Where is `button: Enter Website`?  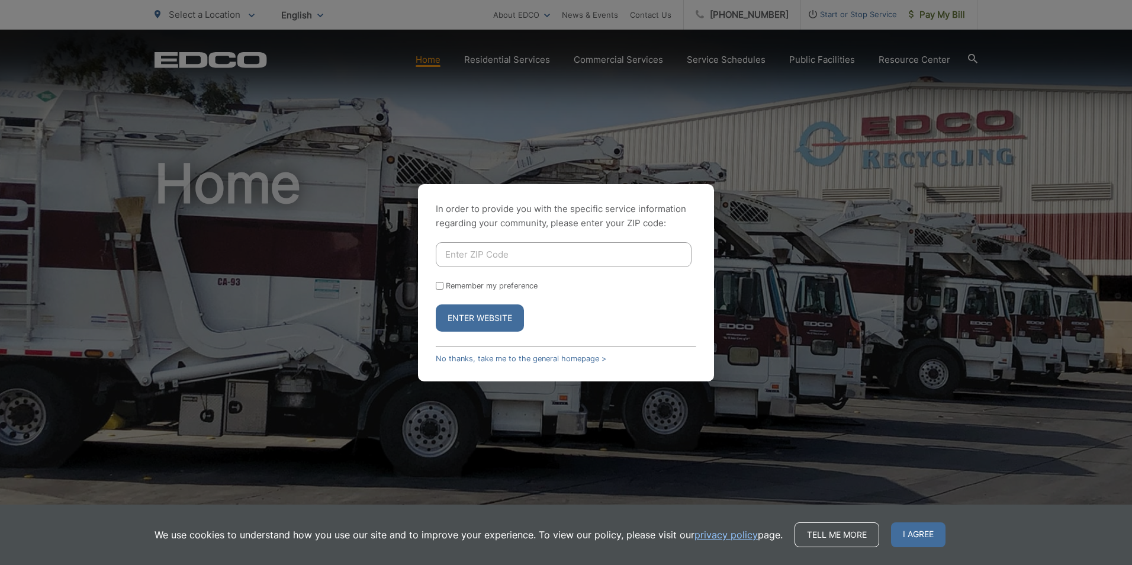
button: Enter Website is located at coordinates (480, 318).